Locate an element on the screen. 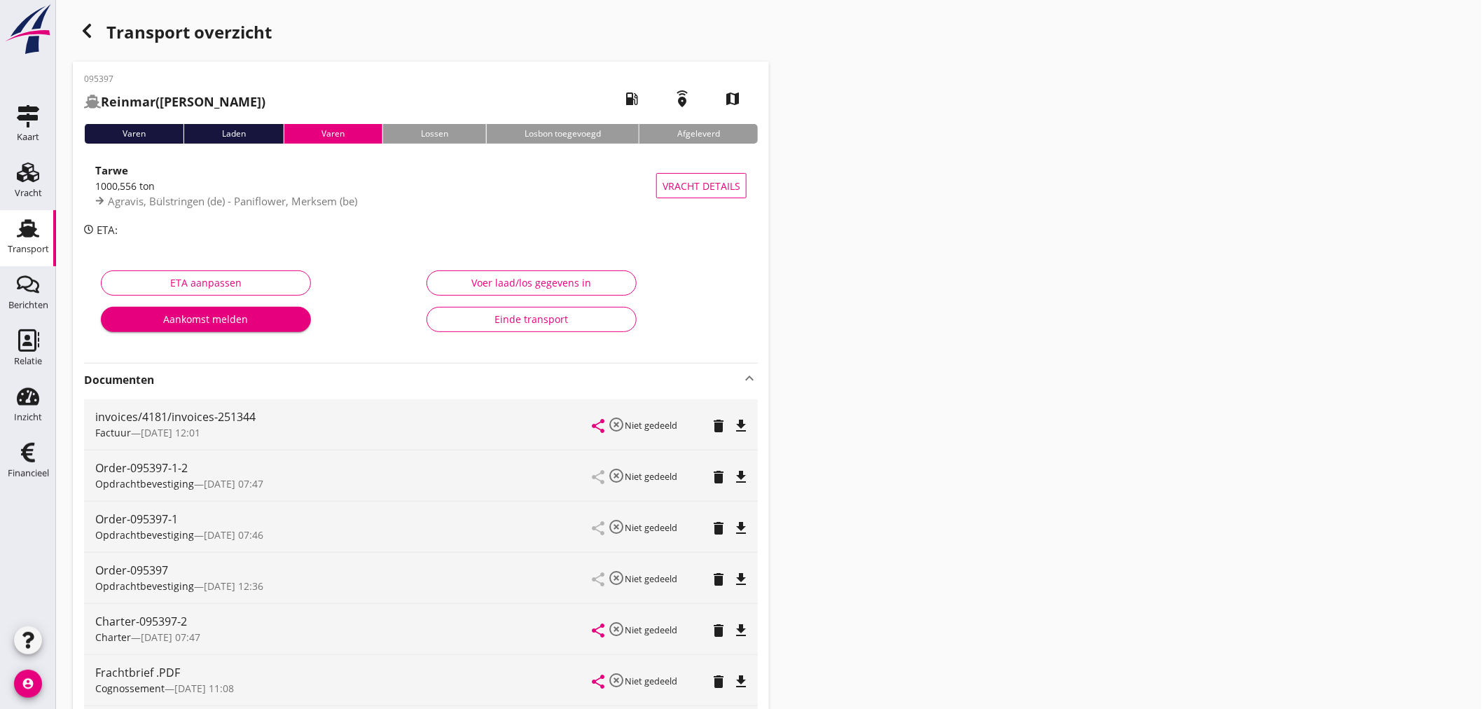  button: Aankomst melden is located at coordinates (206, 319).